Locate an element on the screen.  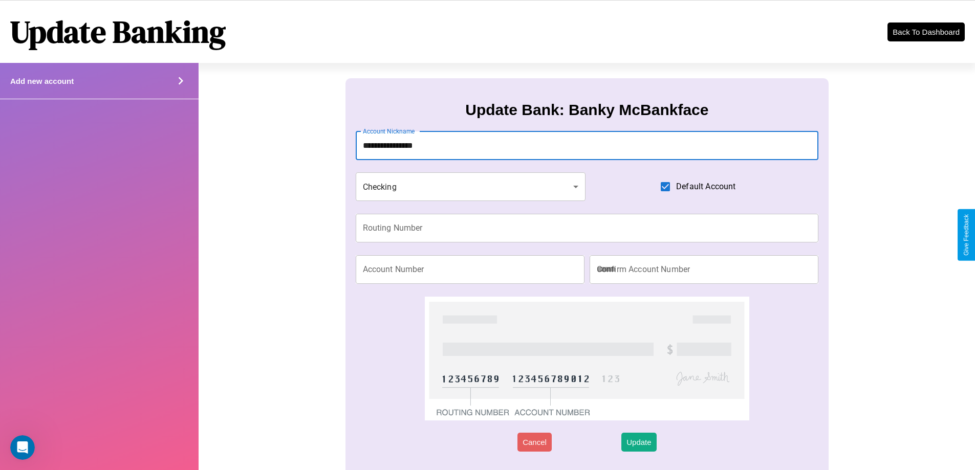
div: Give Feedback is located at coordinates (966, 235).